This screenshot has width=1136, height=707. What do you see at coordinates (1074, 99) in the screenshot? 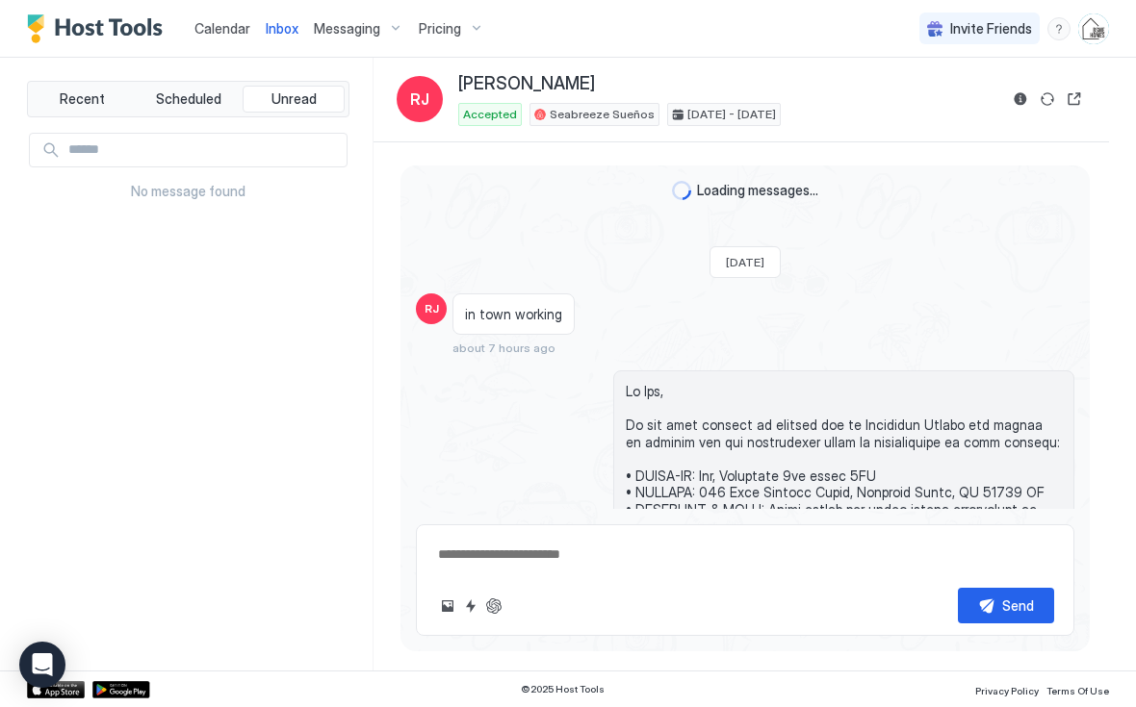
I see `button: Open reservation` at bounding box center [1074, 99].